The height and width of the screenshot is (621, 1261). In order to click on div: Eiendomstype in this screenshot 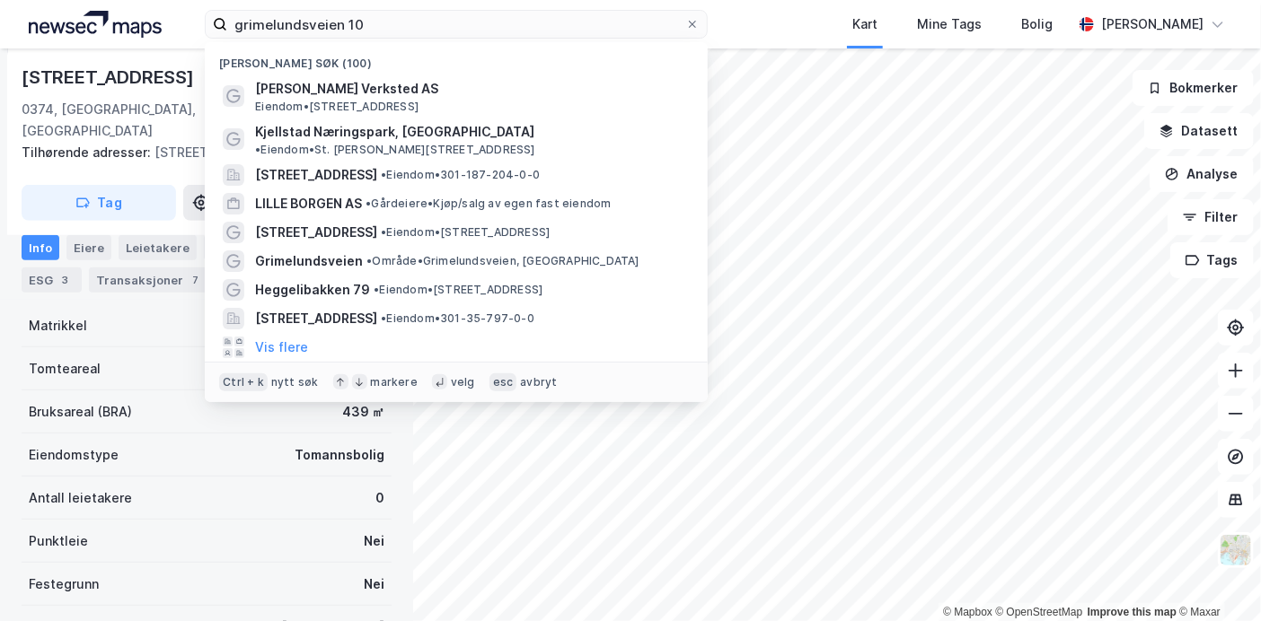, I will do `click(74, 455)`.